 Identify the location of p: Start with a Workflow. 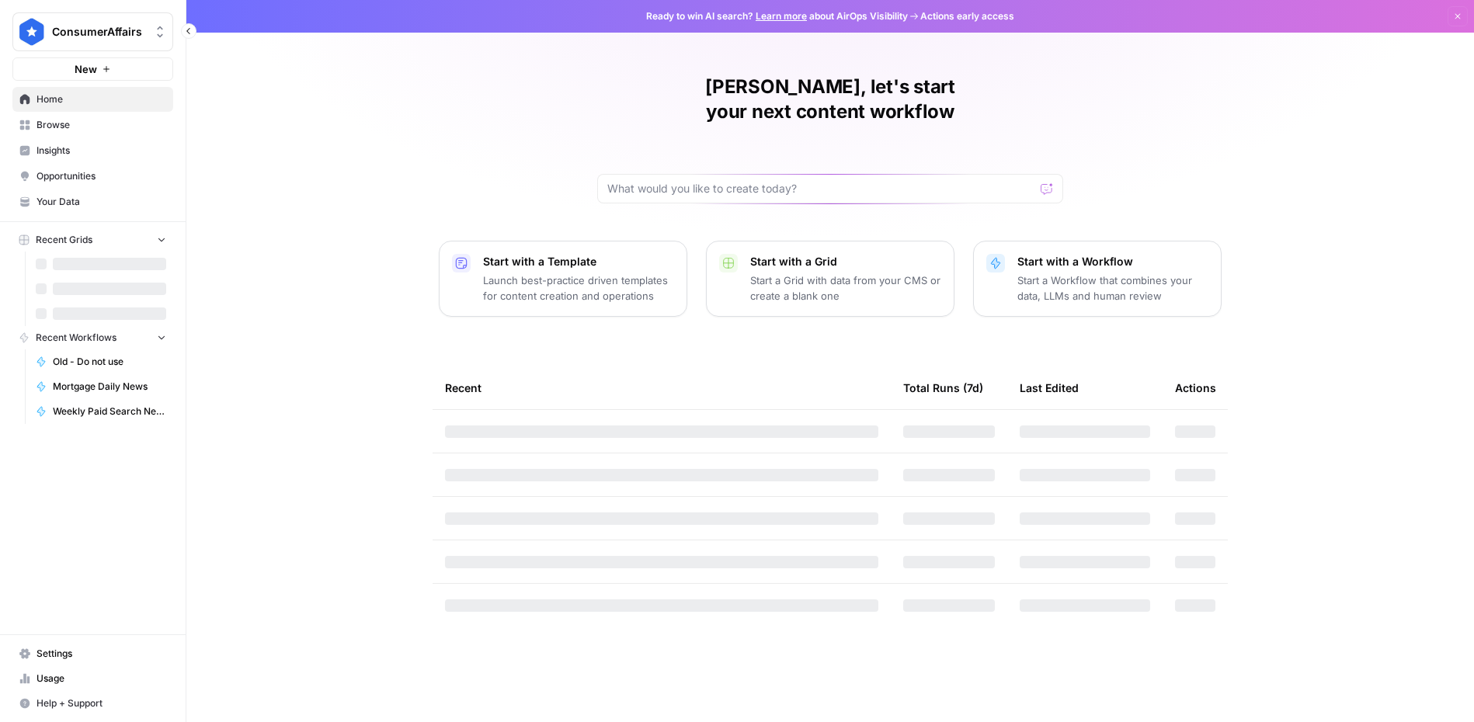
(1113, 262).